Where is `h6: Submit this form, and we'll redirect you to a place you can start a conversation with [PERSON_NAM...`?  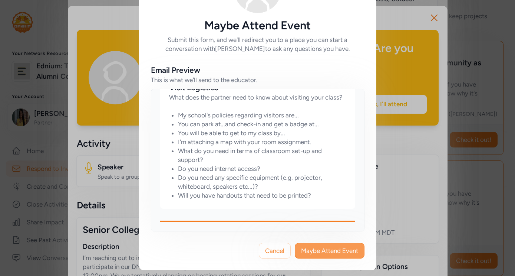 h6: Submit this form, and we'll redirect you to a place you can start a conversation with [PERSON_NAM... is located at coordinates (258, 44).